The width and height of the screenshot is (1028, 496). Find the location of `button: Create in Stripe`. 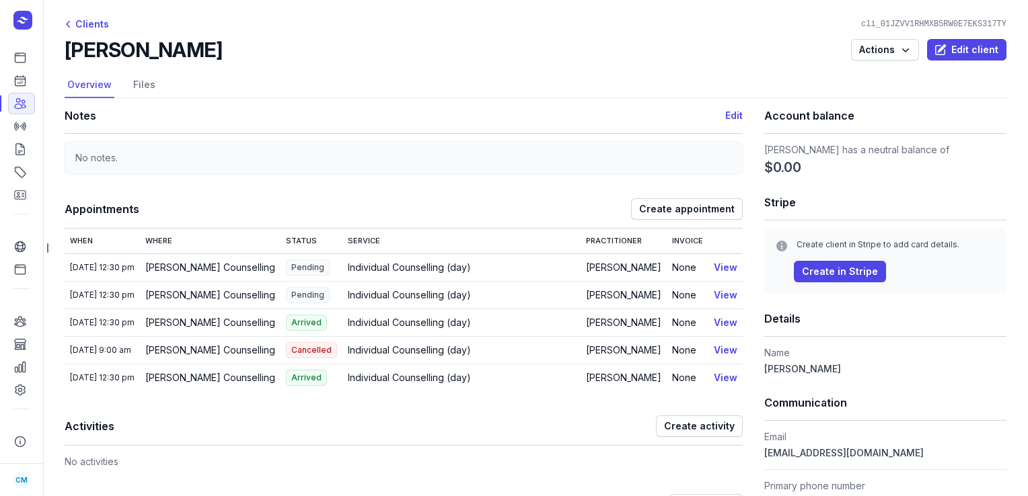

button: Create in Stripe is located at coordinates (839, 272).